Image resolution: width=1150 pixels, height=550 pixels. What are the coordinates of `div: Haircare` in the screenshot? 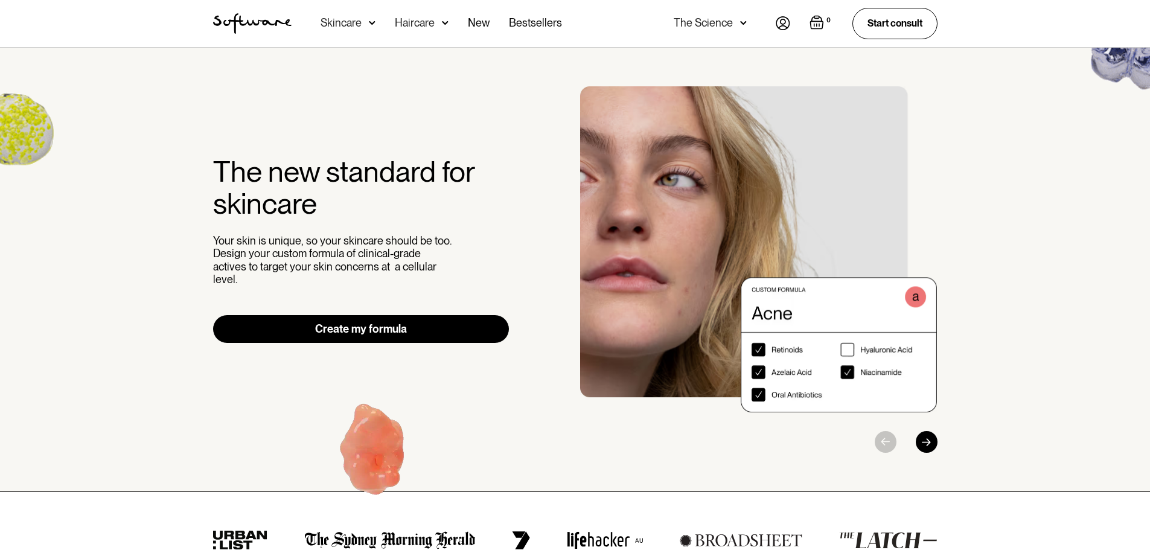 It's located at (415, 23).